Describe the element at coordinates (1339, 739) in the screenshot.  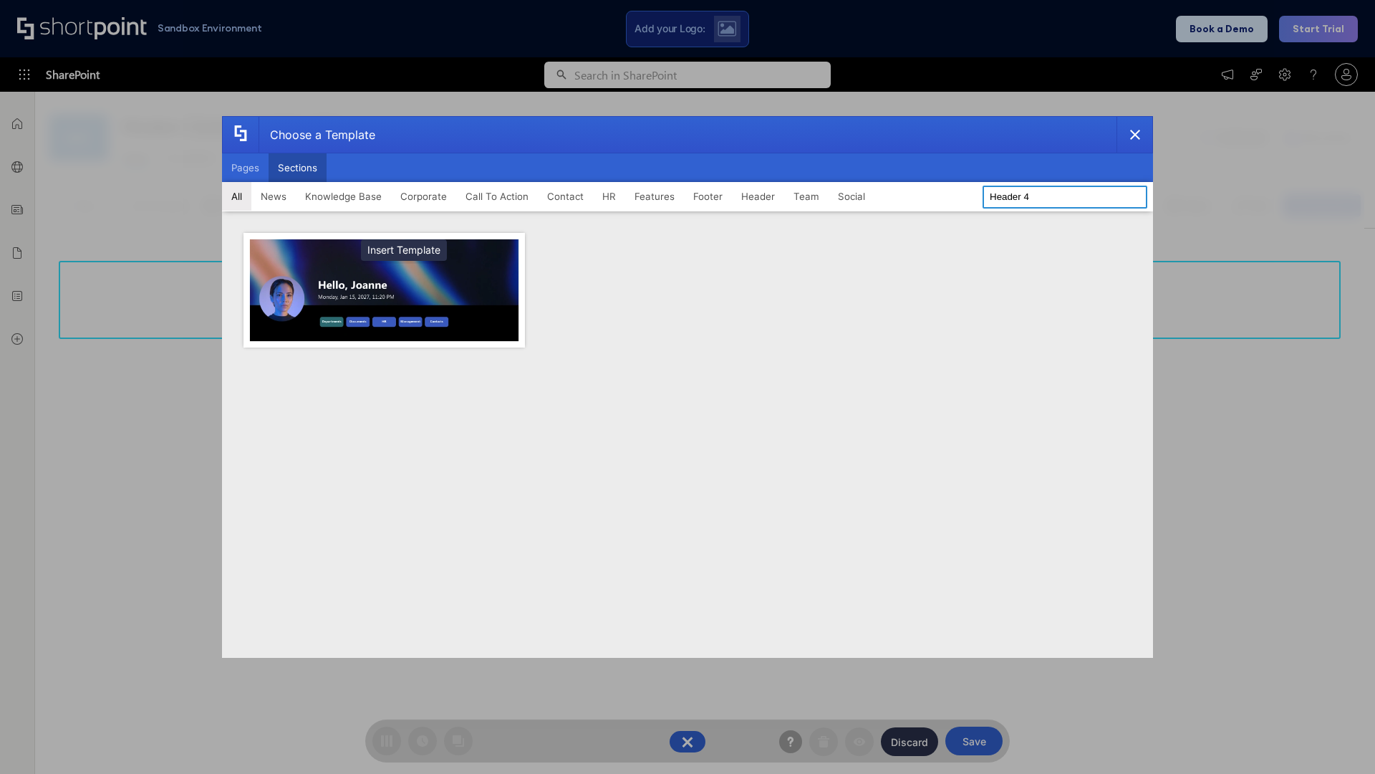
I see `div: Chat Widget` at that location.